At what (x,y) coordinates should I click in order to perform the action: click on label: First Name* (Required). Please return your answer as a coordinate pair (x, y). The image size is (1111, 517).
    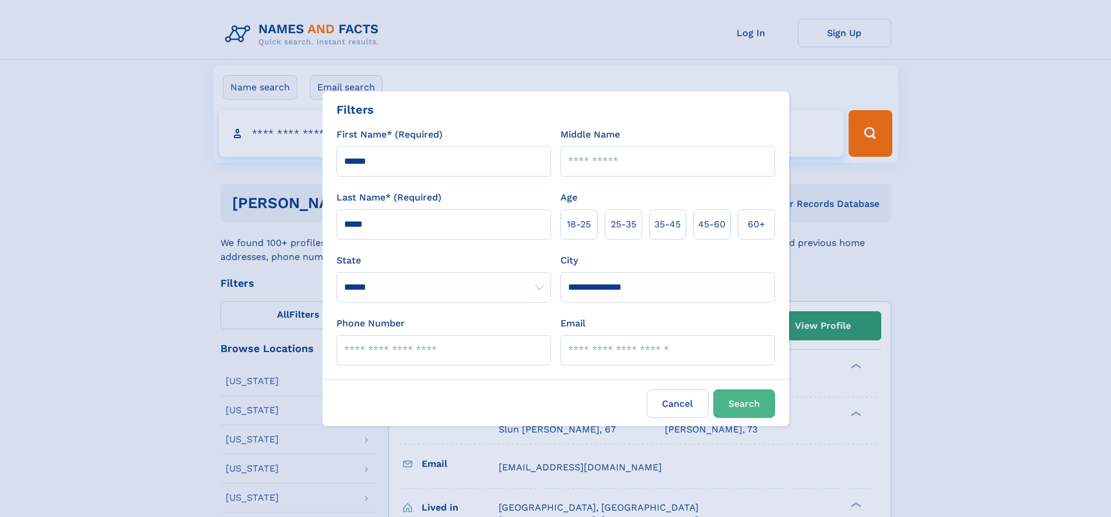
    Looking at the image, I should click on (390, 135).